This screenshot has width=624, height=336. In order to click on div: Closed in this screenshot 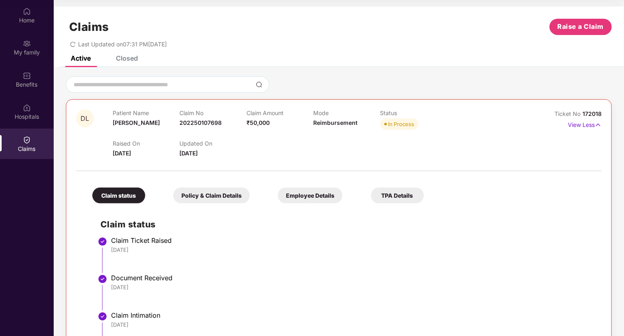, I will do `click(127, 58)`.